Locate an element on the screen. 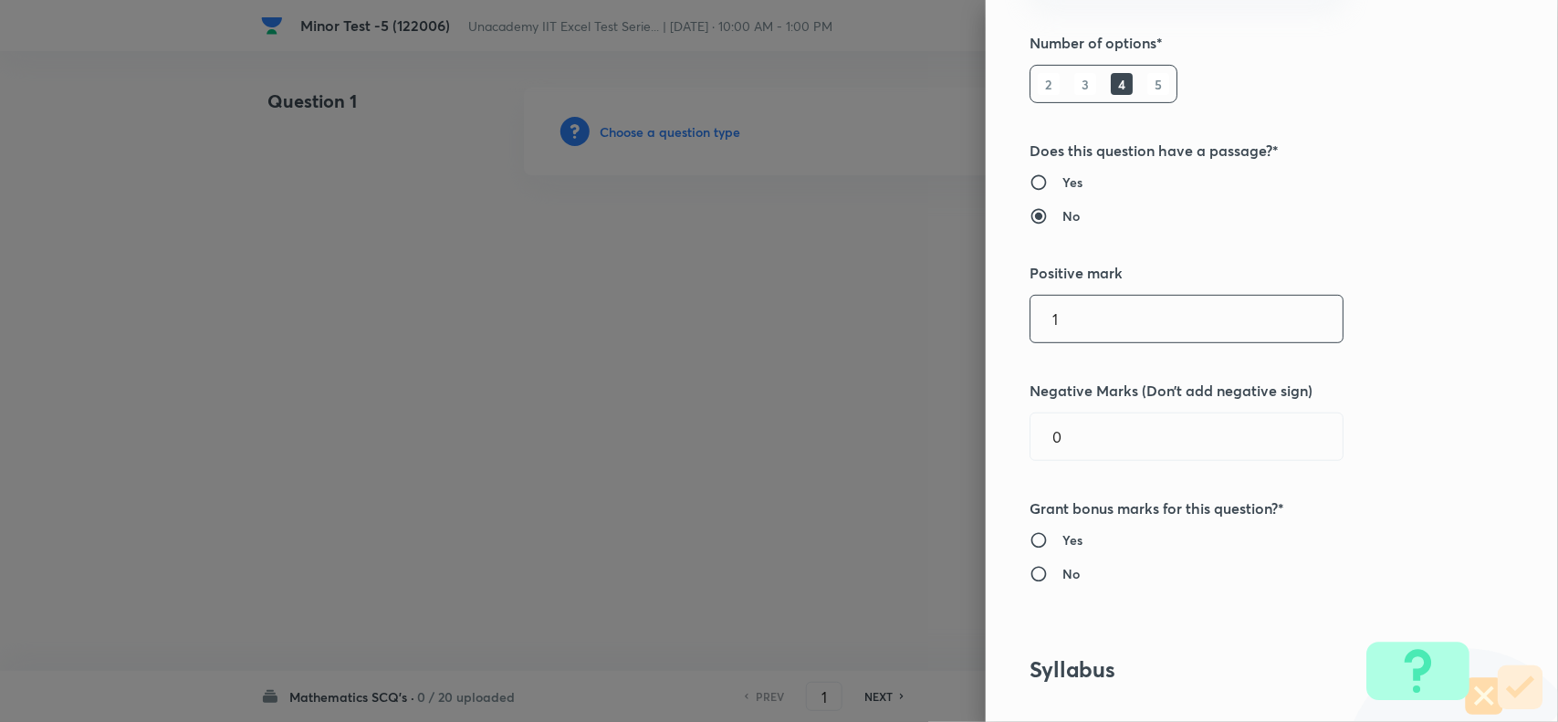 Image resolution: width=1558 pixels, height=722 pixels. input: Positive marks is located at coordinates (1187, 319).